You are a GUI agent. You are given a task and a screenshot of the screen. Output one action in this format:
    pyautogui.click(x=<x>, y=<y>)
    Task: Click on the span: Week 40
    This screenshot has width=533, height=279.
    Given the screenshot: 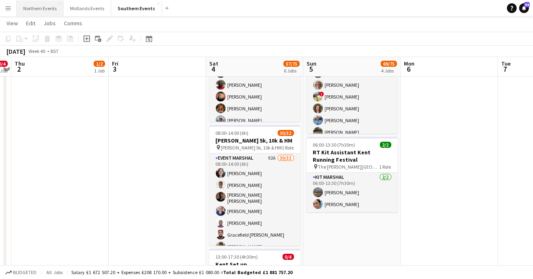 What is the action you would take?
    pyautogui.click(x=37, y=51)
    